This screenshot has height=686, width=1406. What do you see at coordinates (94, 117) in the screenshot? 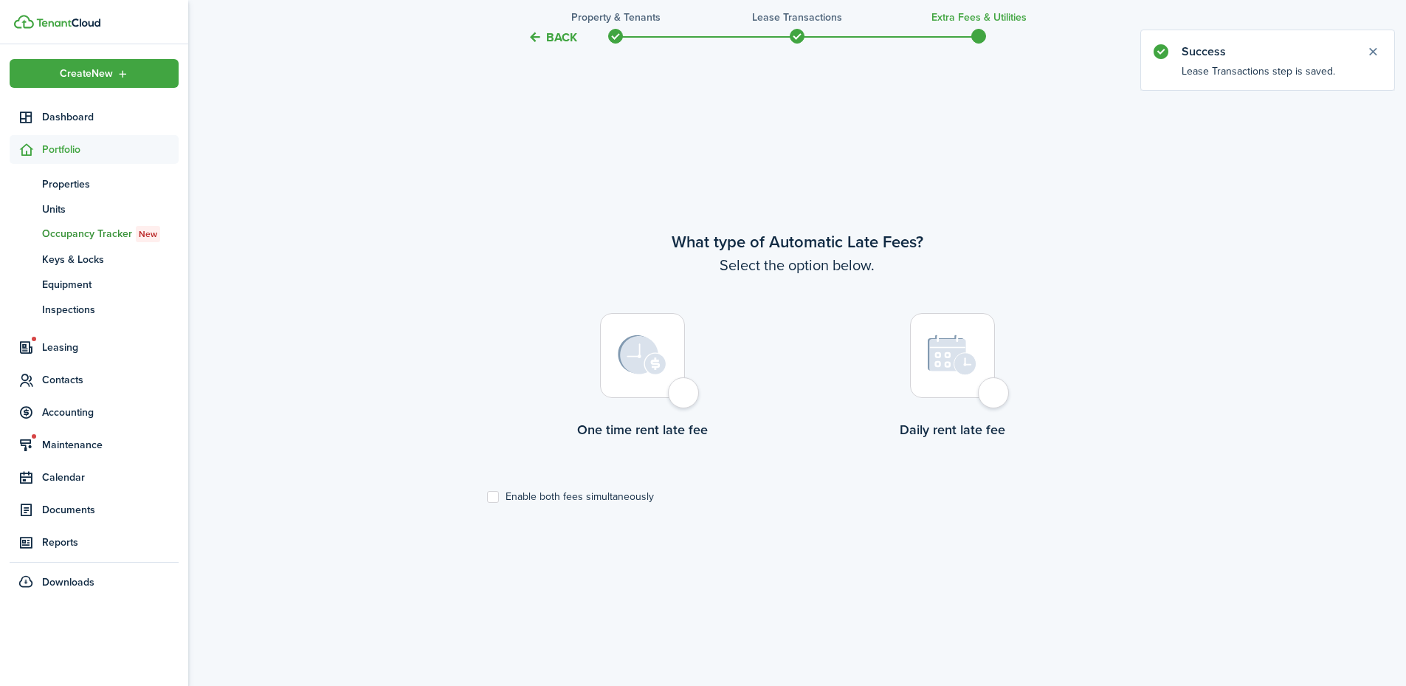
I see `a: Dashboard` at bounding box center [94, 117].